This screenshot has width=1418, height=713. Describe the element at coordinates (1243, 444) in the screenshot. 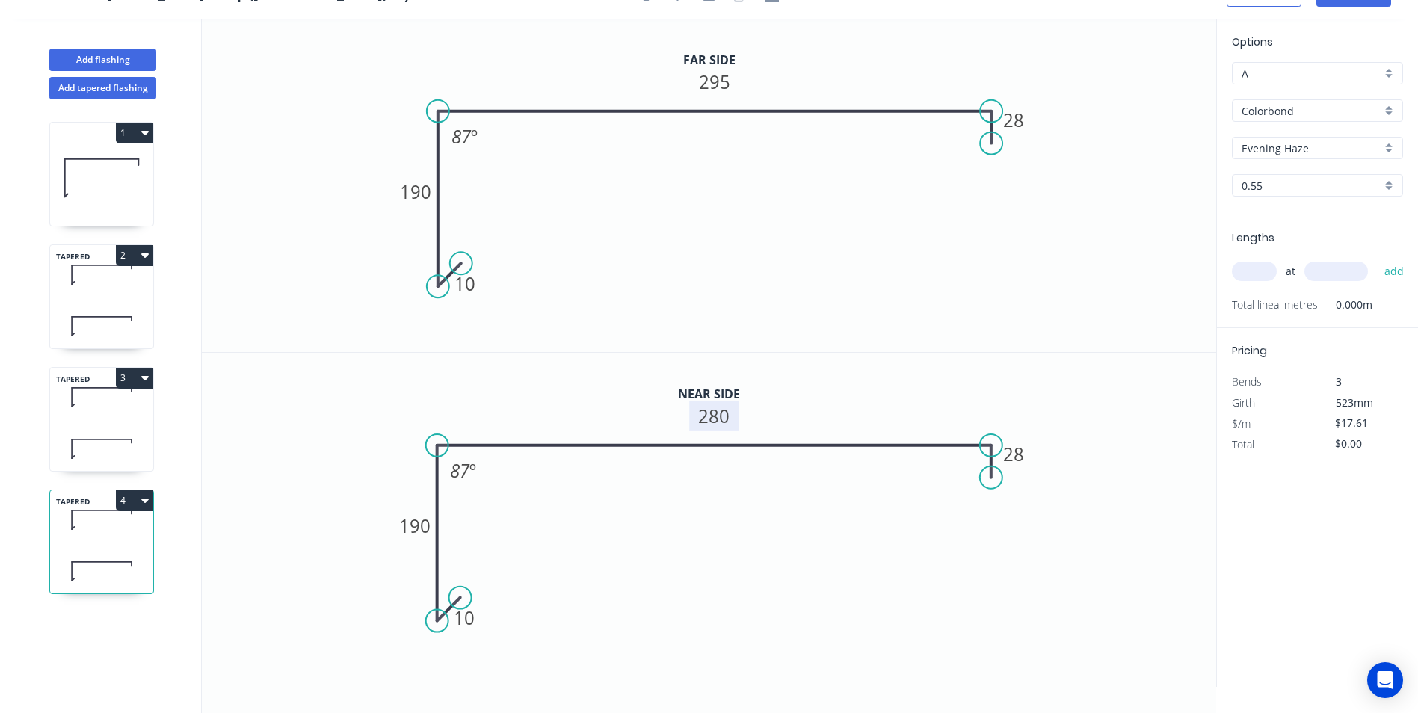

I see `span: Total` at that location.